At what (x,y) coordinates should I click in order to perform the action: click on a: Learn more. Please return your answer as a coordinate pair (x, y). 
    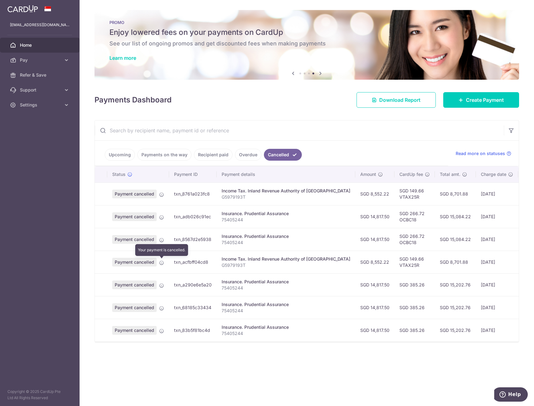
    Looking at the image, I should click on (123, 58).